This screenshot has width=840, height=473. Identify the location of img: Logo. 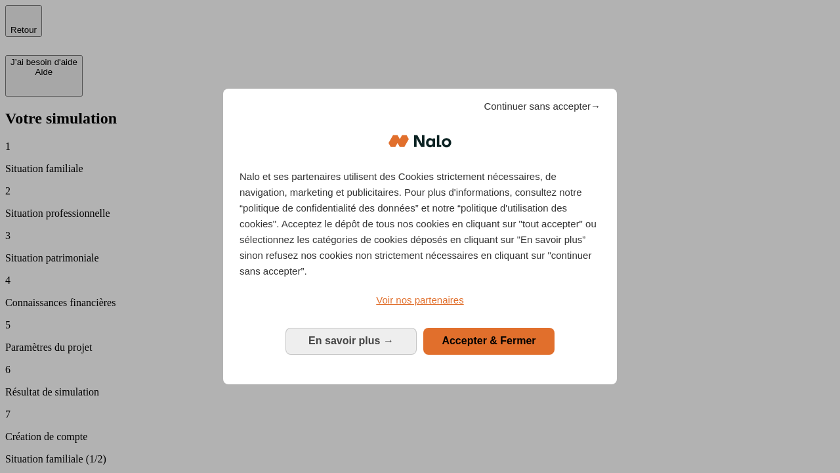
(420, 141).